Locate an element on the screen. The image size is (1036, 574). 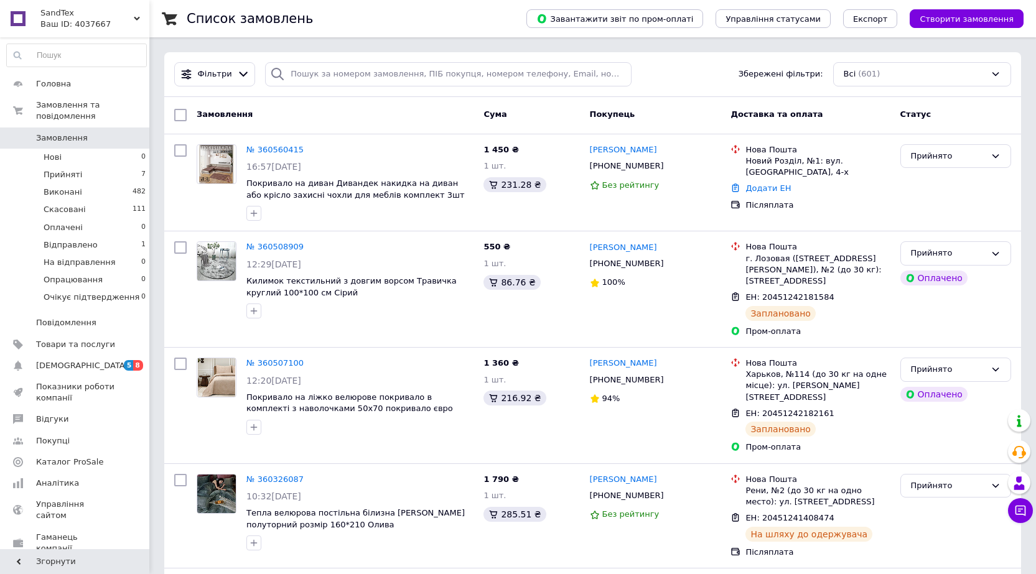
button: Завантажити звіт по пром-оплаті is located at coordinates (615, 19).